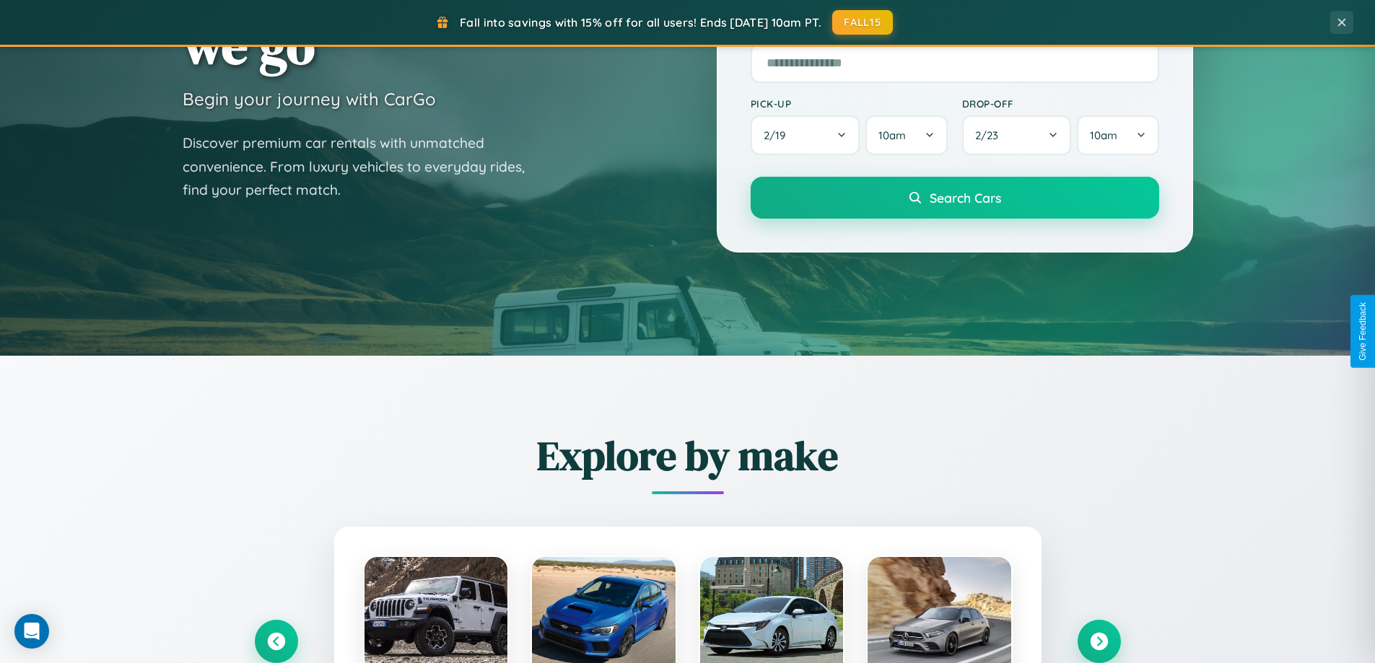 The image size is (1375, 663). Describe the element at coordinates (965, 198) in the screenshot. I see `span: Search Cars` at that location.